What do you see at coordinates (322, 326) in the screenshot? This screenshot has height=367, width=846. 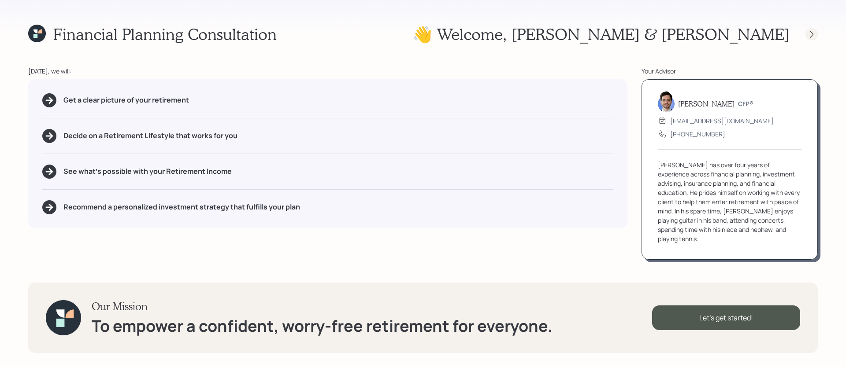 I see `h1: To empower a confident, worry-free retirement for everyone.` at bounding box center [322, 326].